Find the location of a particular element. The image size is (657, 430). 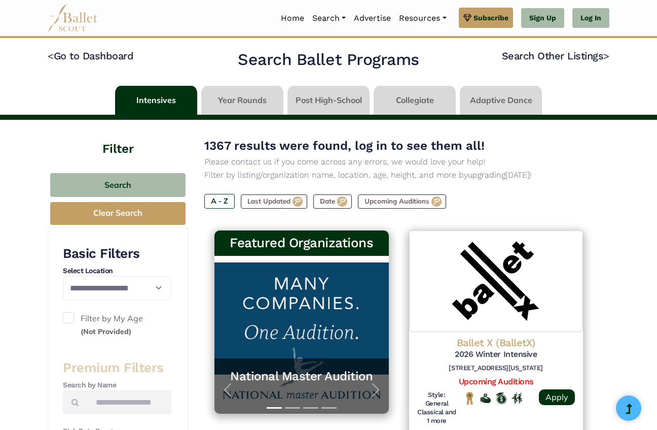

label: A - Z is located at coordinates (220, 201).